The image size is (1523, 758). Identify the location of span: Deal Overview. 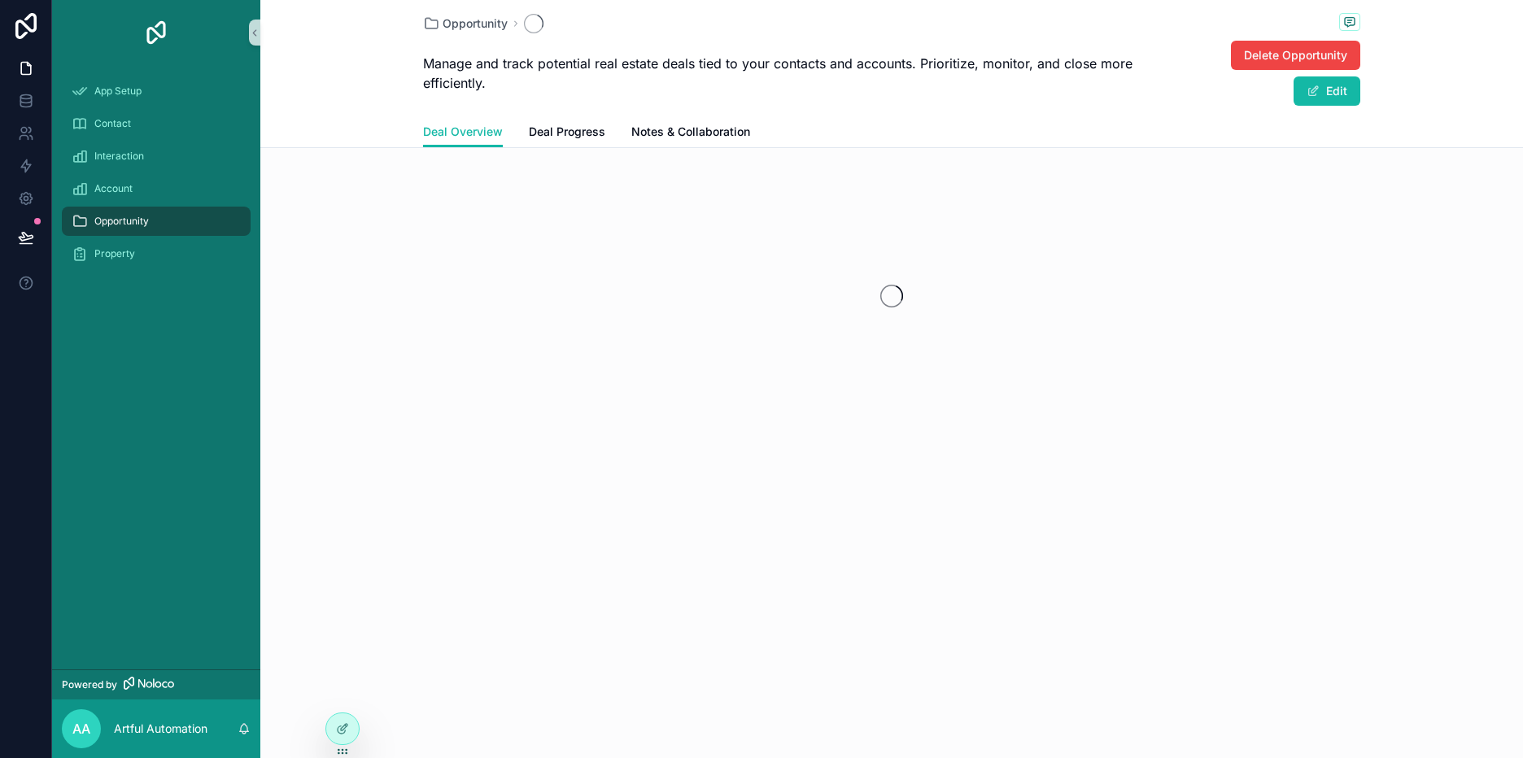
(463, 132).